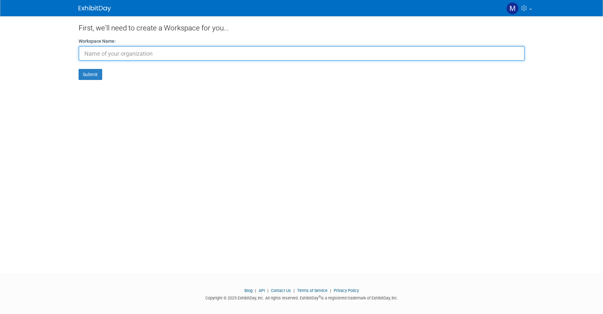 The width and height of the screenshot is (603, 314). I want to click on a: Terms of Service, so click(312, 290).